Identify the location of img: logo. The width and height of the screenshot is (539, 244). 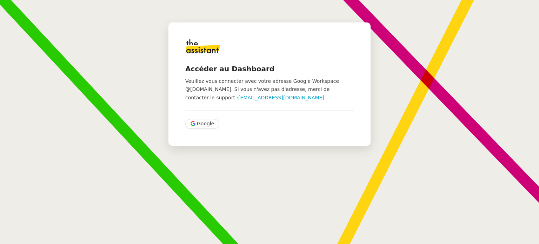
(203, 46).